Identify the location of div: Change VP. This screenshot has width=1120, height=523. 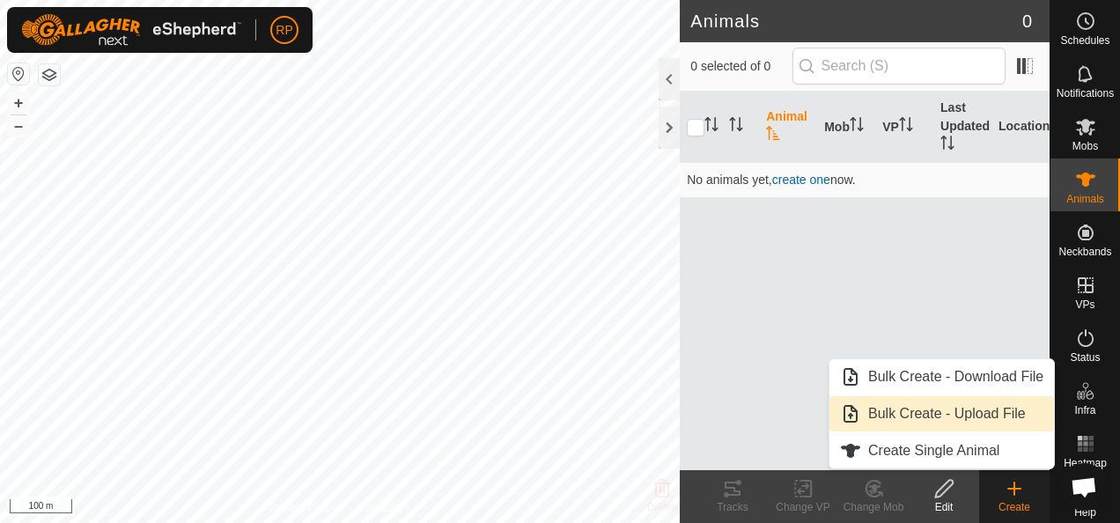
(803, 507).